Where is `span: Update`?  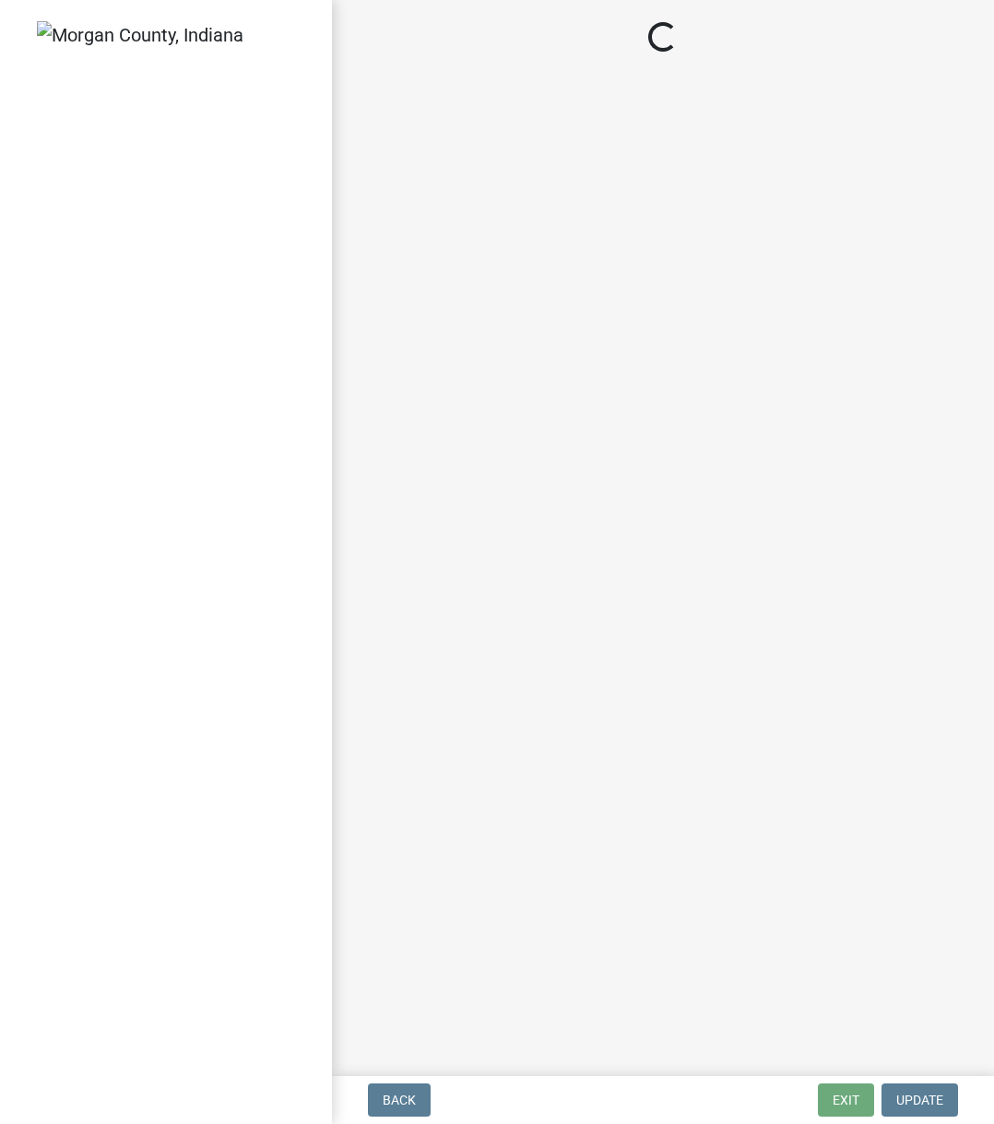
span: Update is located at coordinates (920, 1100).